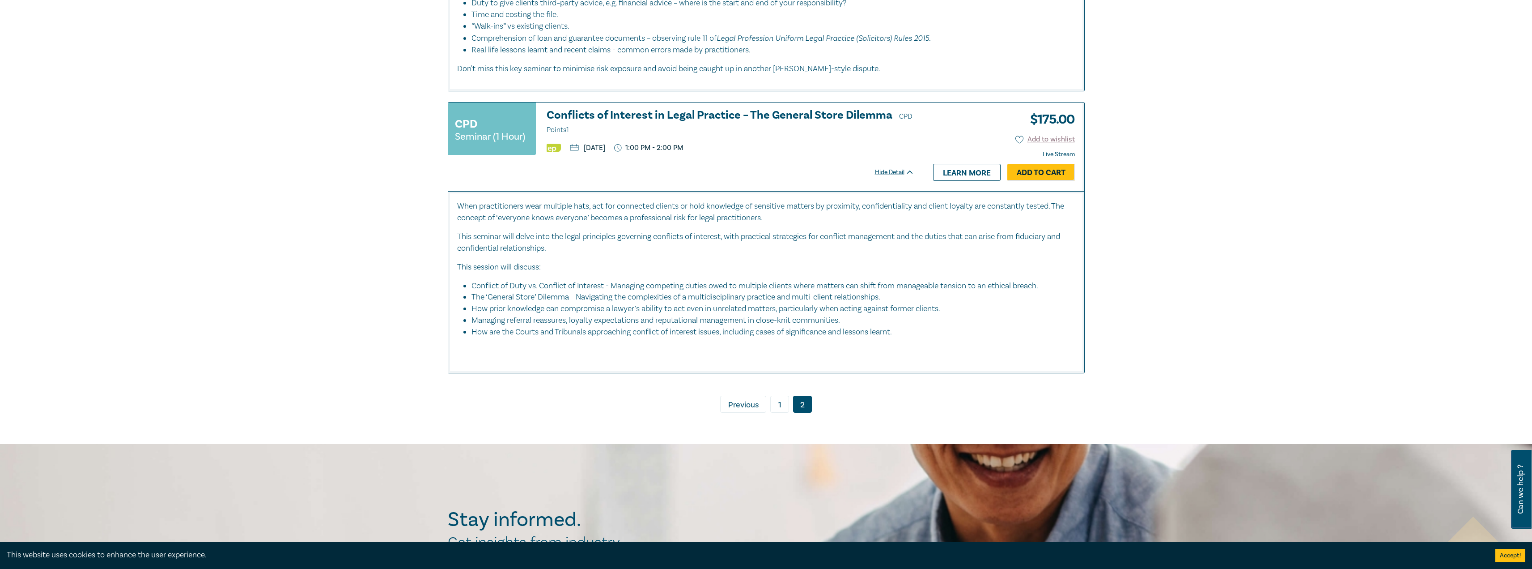 The width and height of the screenshot is (1532, 569). What do you see at coordinates (743, 404) in the screenshot?
I see `a: Previous` at bounding box center [743, 404].